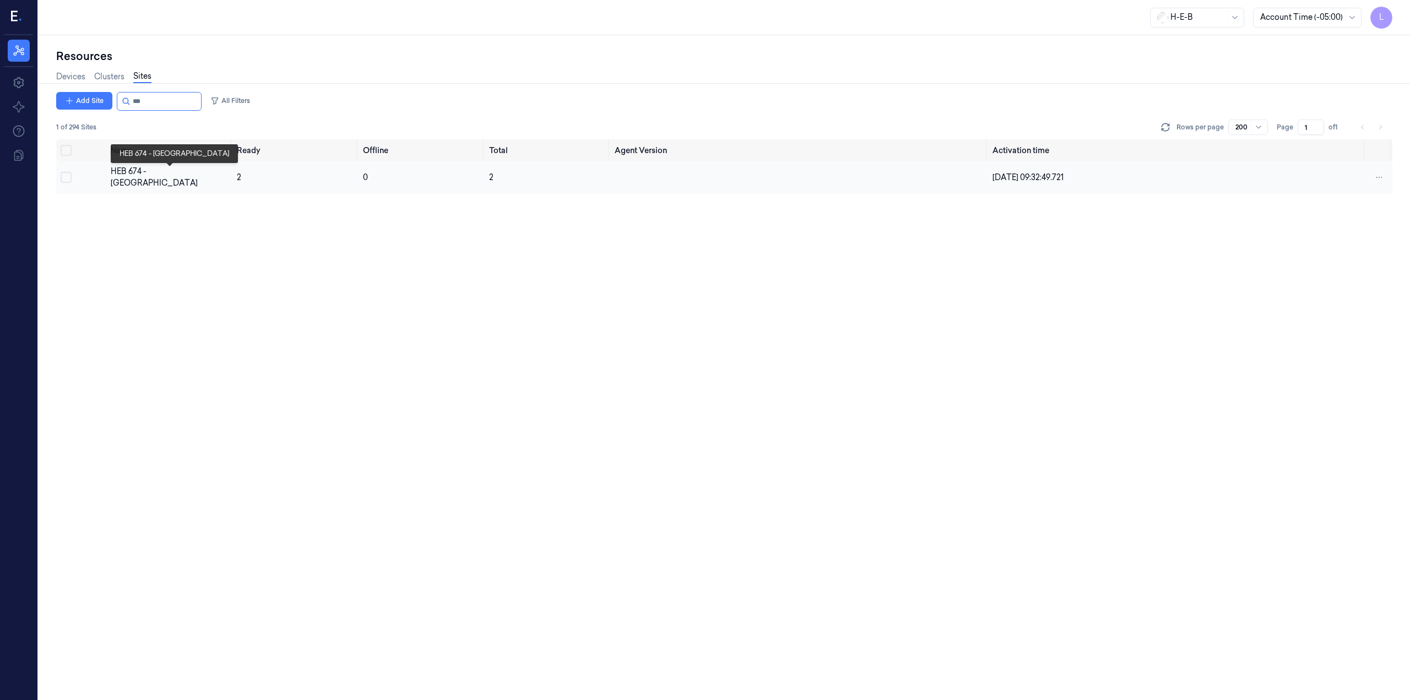 The width and height of the screenshot is (1410, 700). What do you see at coordinates (230, 101) in the screenshot?
I see `button: All Filters` at bounding box center [230, 101].